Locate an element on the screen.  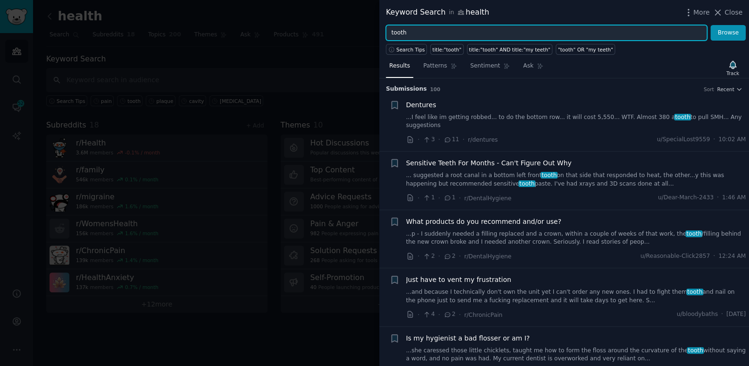
span: u/bloodybaths is located at coordinates (697, 314).